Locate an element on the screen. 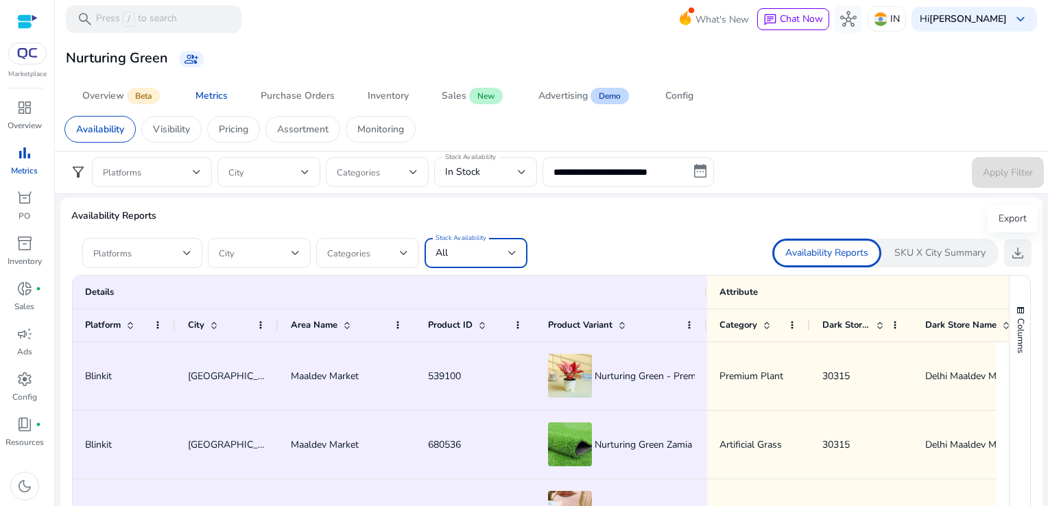 Image resolution: width=1048 pixels, height=506 pixels. p: Availability is located at coordinates (100, 129).